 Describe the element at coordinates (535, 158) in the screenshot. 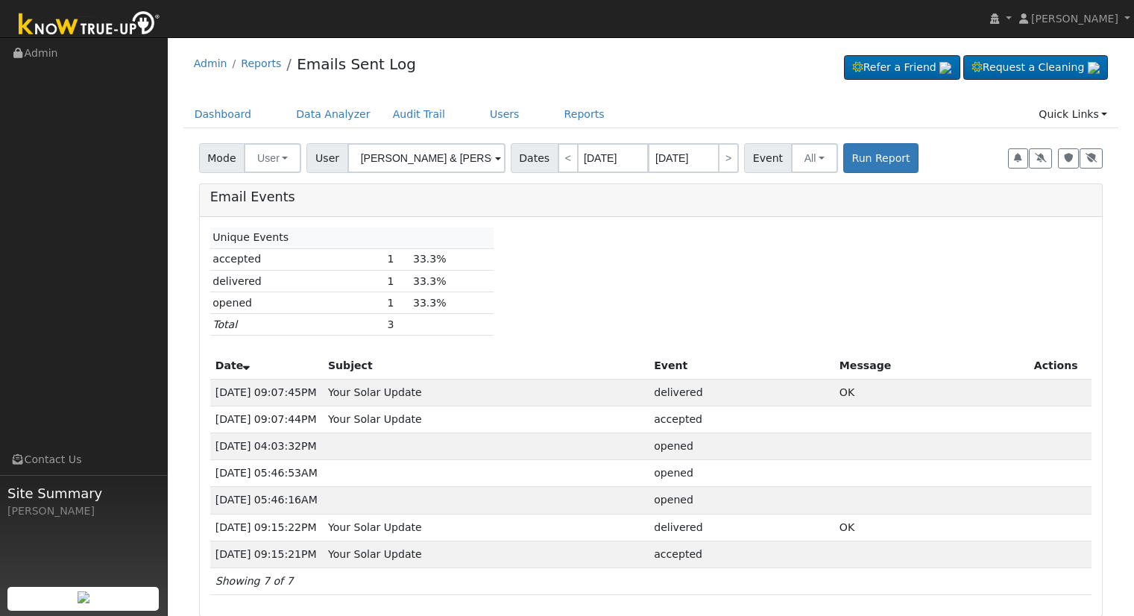

I see `span: Dates` at that location.